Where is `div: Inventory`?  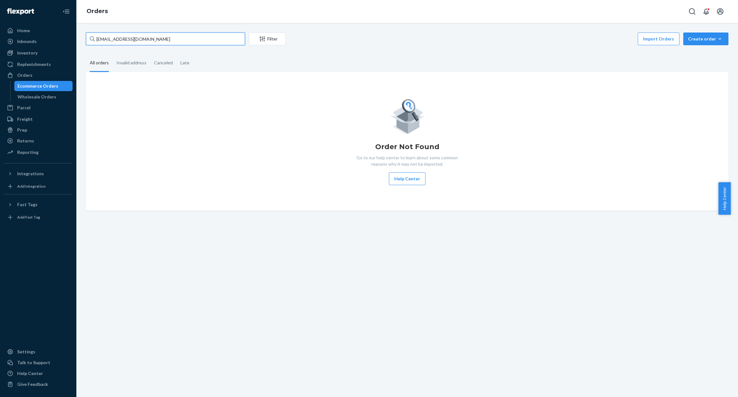
div: Inventory is located at coordinates (27, 53).